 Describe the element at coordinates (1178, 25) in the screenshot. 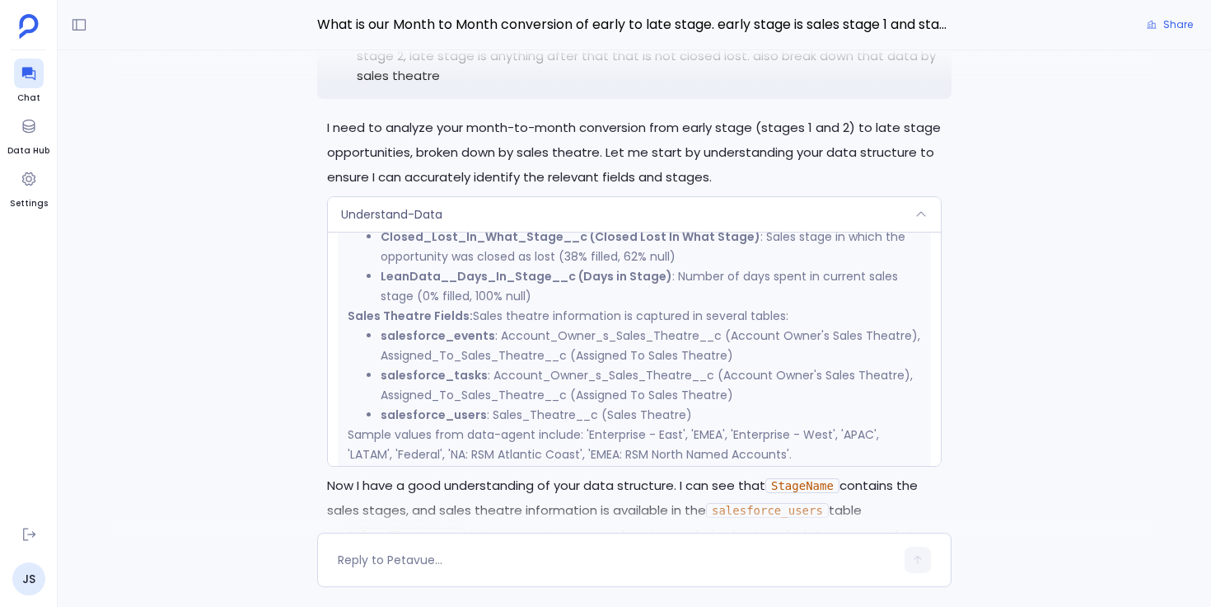

I see `span: Share` at that location.